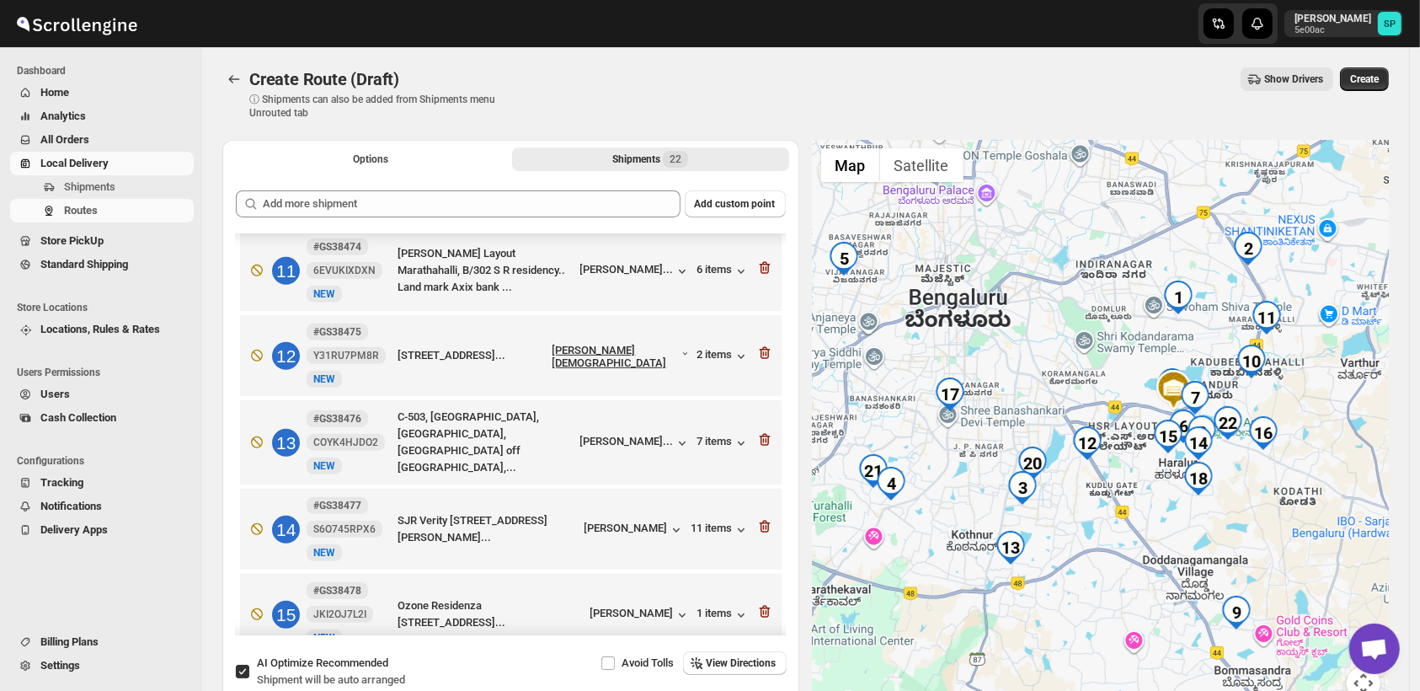 The width and height of the screenshot is (1420, 691). Describe the element at coordinates (105, 372) in the screenshot. I see `span: Users Permissions` at that location.